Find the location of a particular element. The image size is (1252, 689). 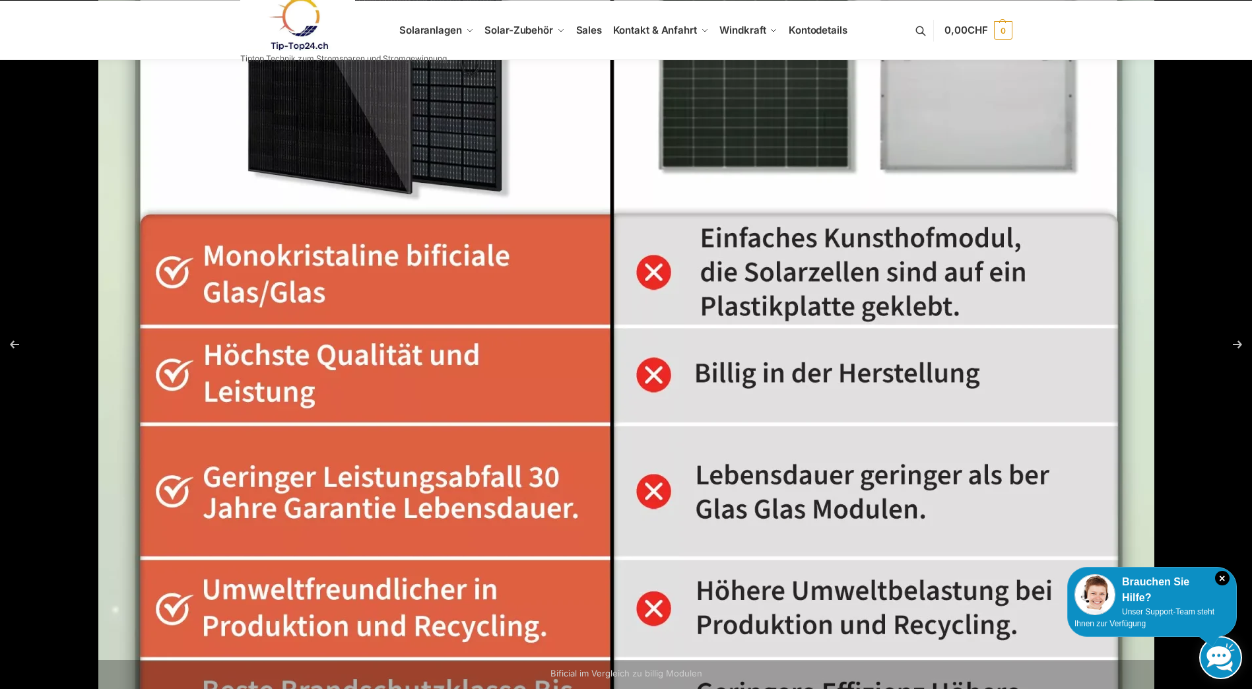

a: Kontakt & Anfahrt is located at coordinates (661, 30).